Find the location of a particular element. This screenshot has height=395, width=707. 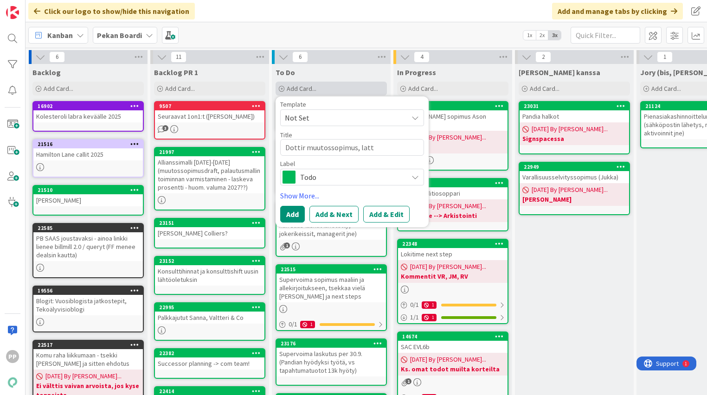

div: 23151 is located at coordinates (212, 223).